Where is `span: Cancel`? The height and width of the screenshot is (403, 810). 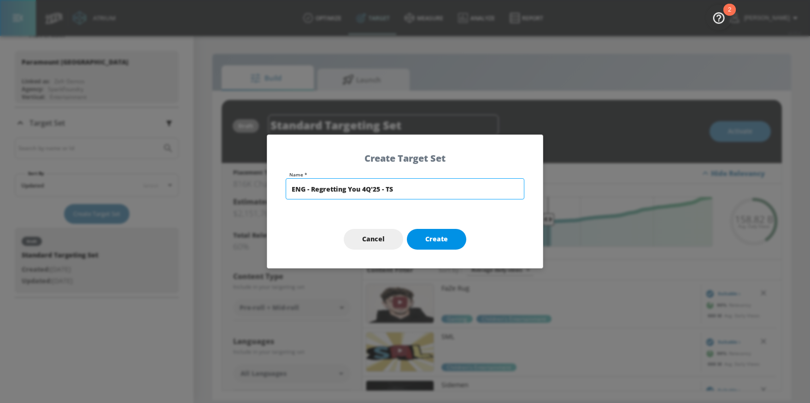 span: Cancel is located at coordinates (373, 239).